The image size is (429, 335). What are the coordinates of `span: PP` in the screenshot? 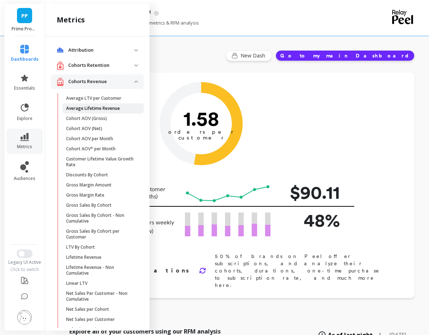 It's located at (25, 16).